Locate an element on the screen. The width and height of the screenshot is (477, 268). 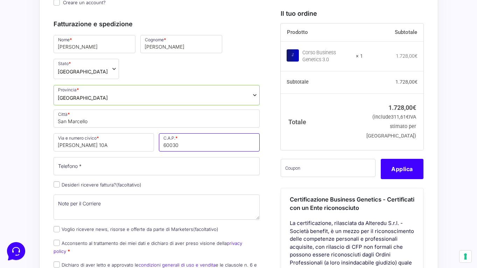
input: Acconsento al trattamento dei miei dati e dichiaro di aver preso visione dellaprivacy policy is located at coordinates (57, 243).